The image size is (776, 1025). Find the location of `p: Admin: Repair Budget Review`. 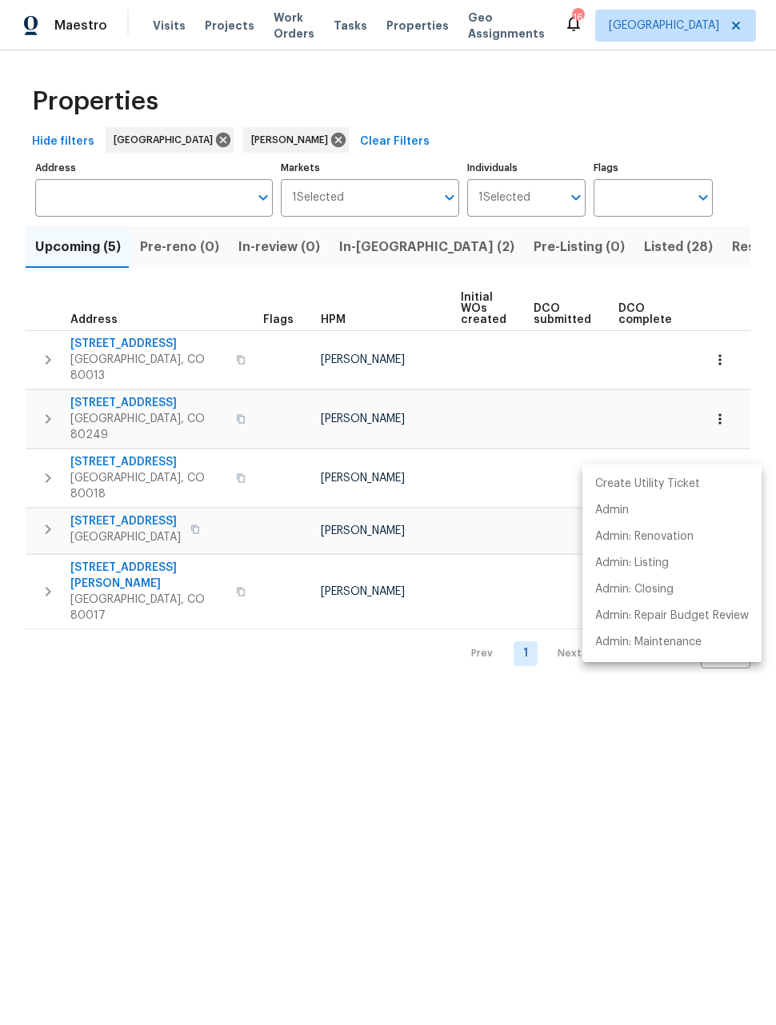

p: Admin: Repair Budget Review is located at coordinates (672, 616).